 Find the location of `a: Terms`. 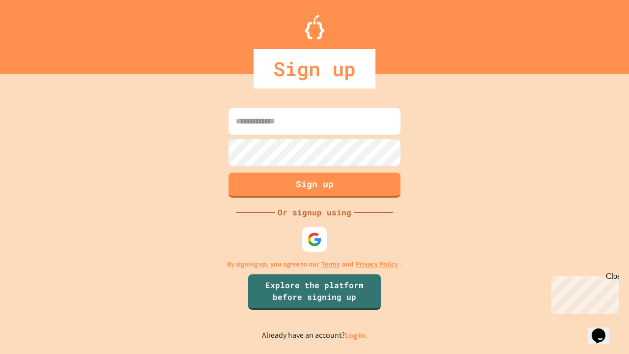

a: Terms is located at coordinates (330, 264).